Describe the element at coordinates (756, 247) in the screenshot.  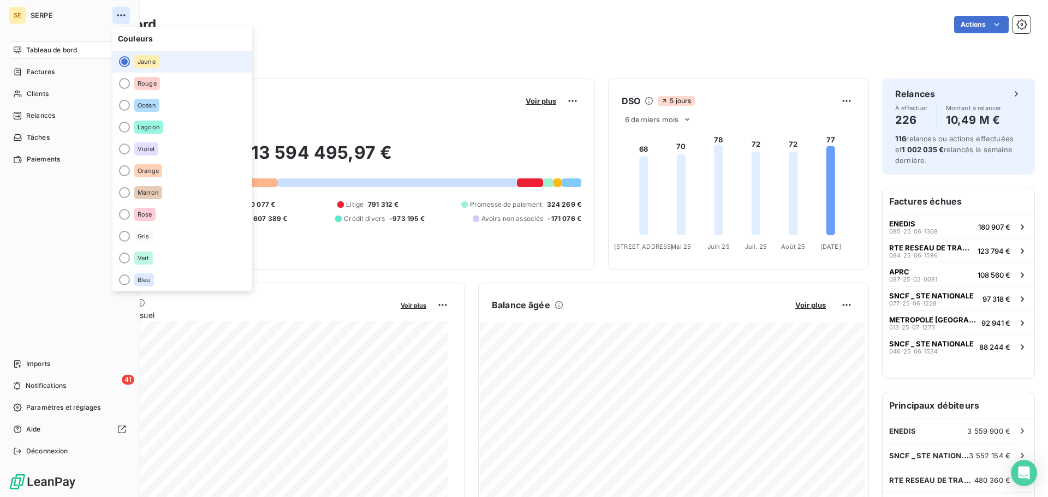
I see `tspan: Juil. 25` at that location.